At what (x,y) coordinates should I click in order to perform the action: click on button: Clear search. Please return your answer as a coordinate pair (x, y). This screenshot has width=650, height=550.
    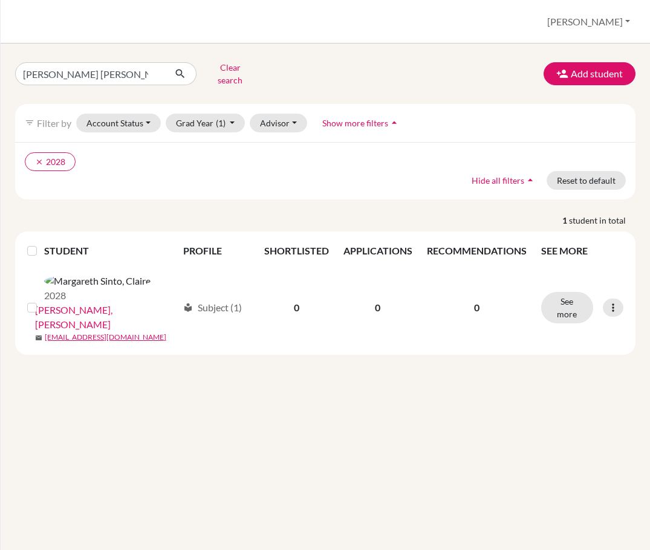
    Looking at the image, I should click on (230, 74).